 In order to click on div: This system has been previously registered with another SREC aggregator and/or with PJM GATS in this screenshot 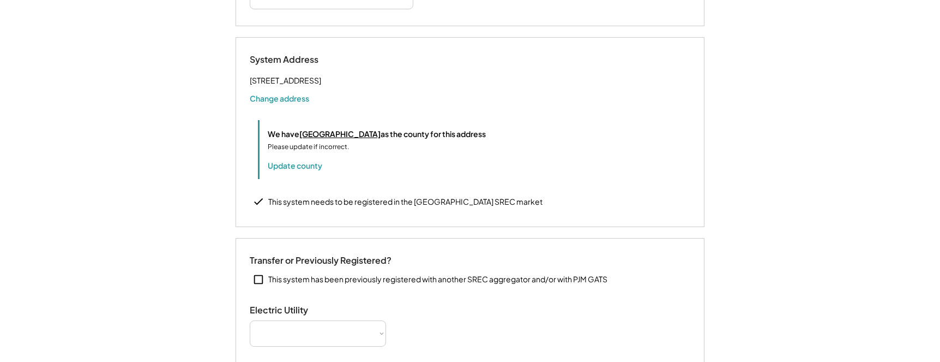, I will do `click(438, 279)`.